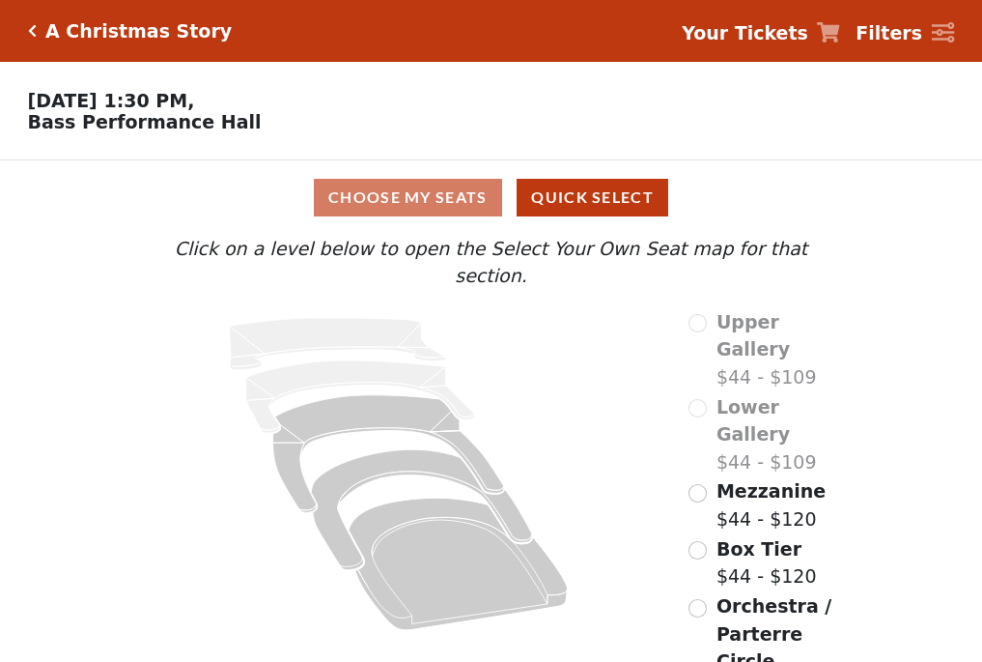  What do you see at coordinates (360, 396) in the screenshot?
I see `path: Lower Gallery - Seats Available: 0` at bounding box center [360, 396].